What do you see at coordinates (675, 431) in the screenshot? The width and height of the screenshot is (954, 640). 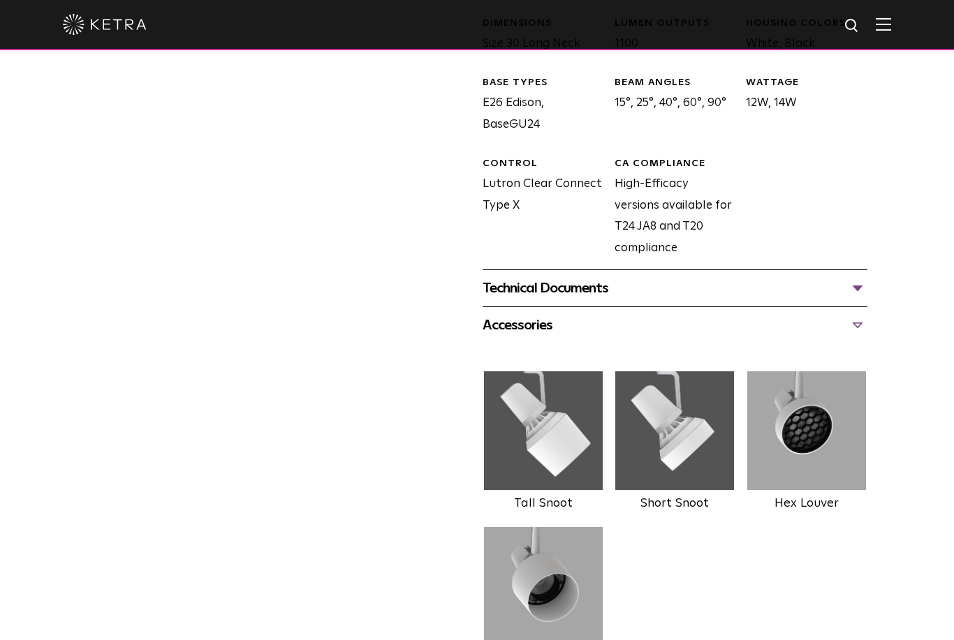 I see `img: 28b6e8ee7e7e92b03ac7` at bounding box center [675, 431].